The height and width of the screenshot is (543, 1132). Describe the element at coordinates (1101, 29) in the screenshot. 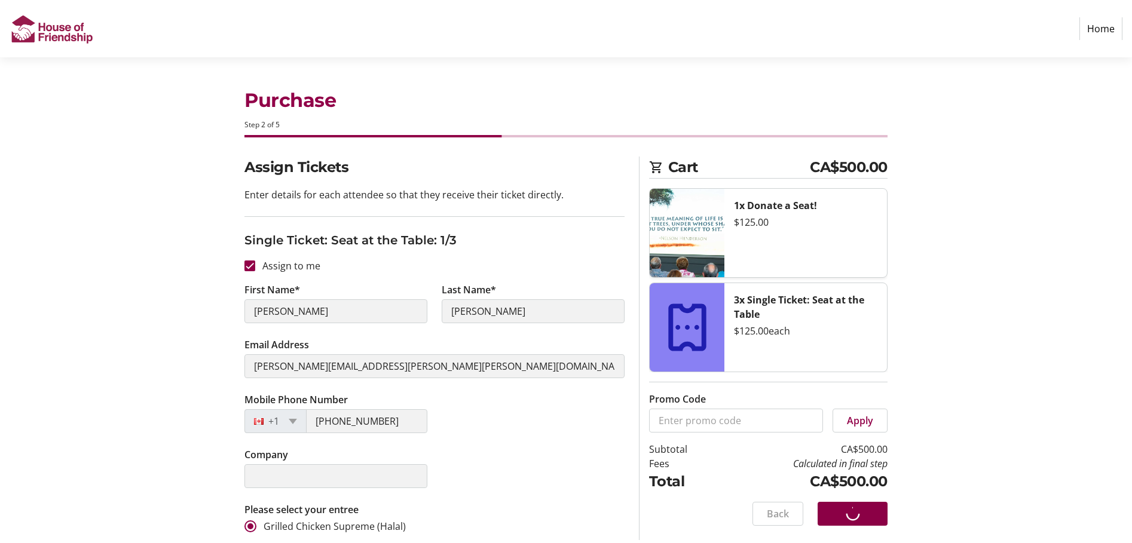

I see `a: Home` at that location.